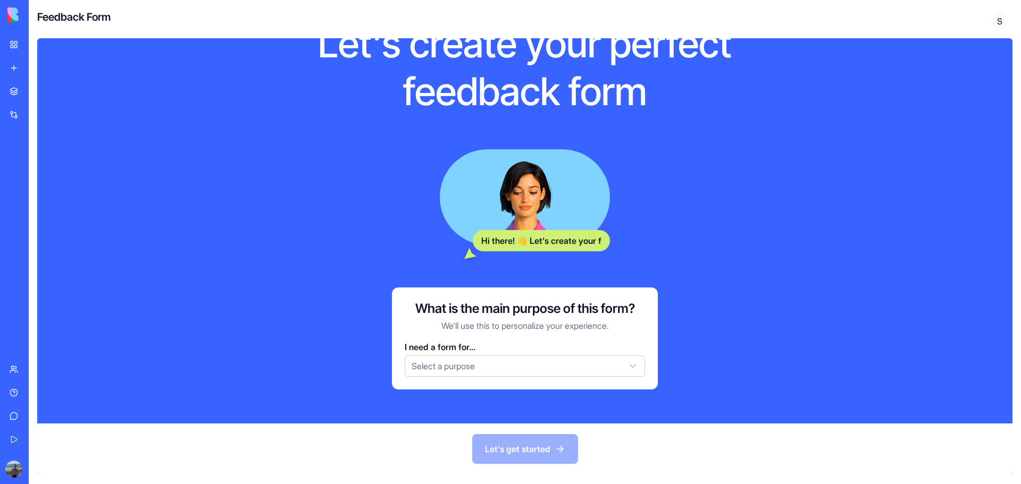 The width and height of the screenshot is (1021, 484). I want to click on div: Hi there! 👋 Let's create your f, so click(541, 241).